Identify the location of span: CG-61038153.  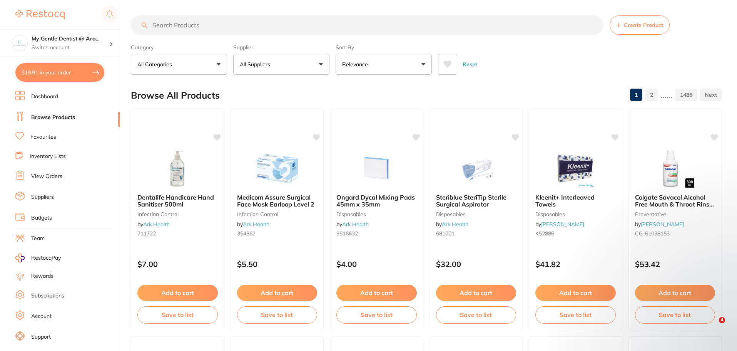
(653, 233).